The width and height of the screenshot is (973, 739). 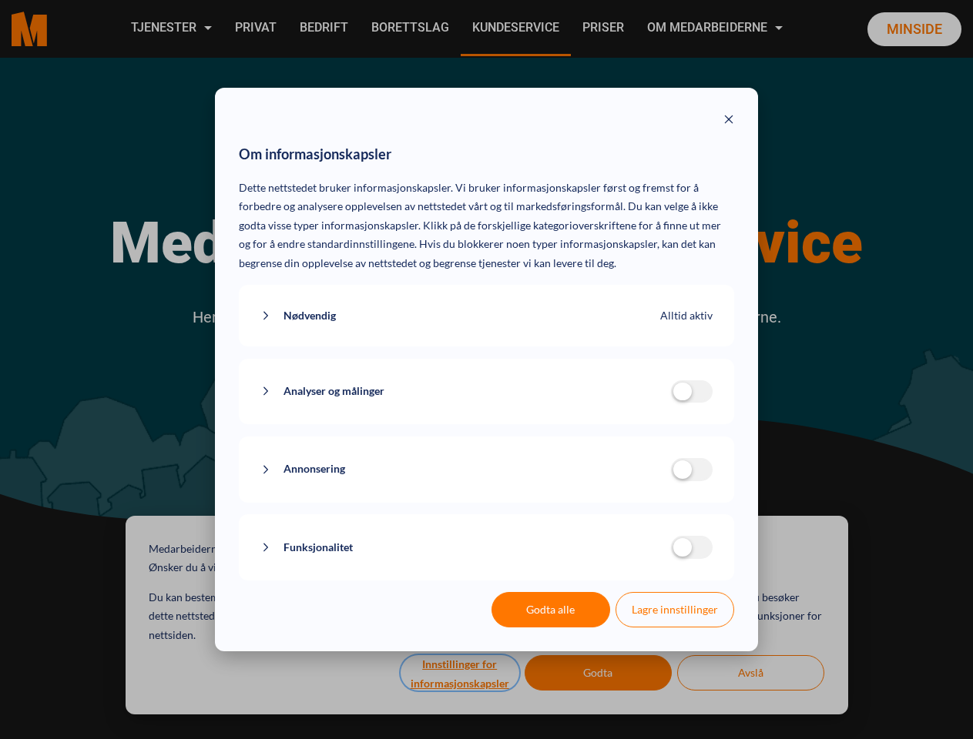 I want to click on button: Godta alle, so click(x=551, y=610).